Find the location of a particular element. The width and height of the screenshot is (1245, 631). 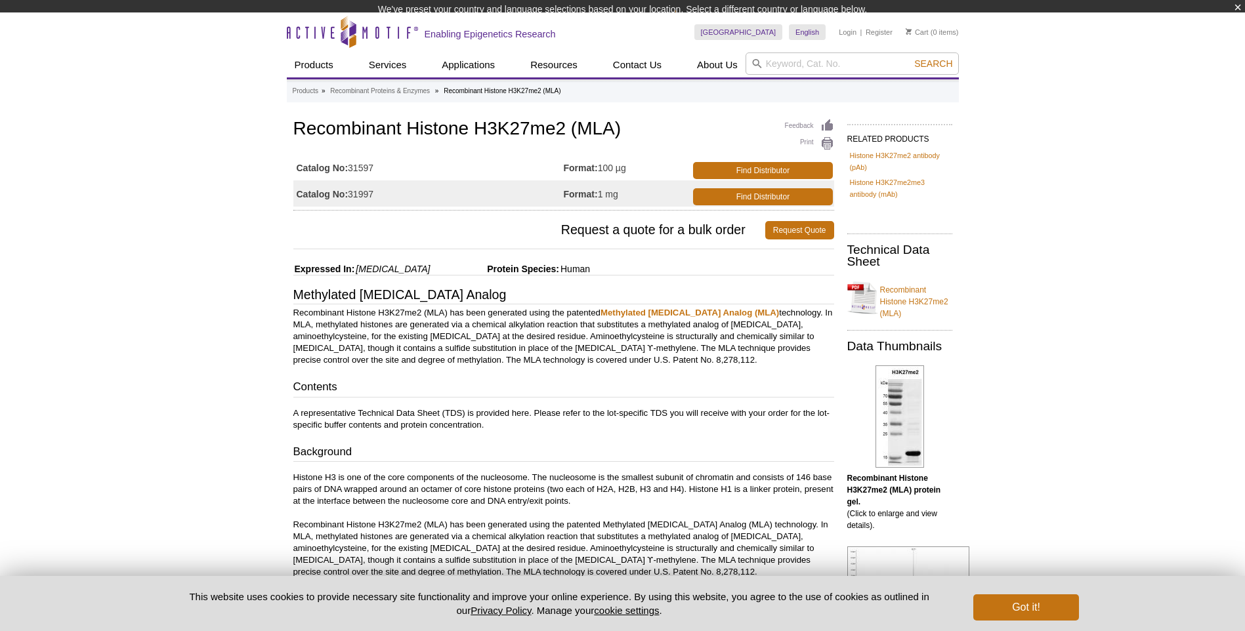

span: Request a quote for a bulk order is located at coordinates (529, 230).